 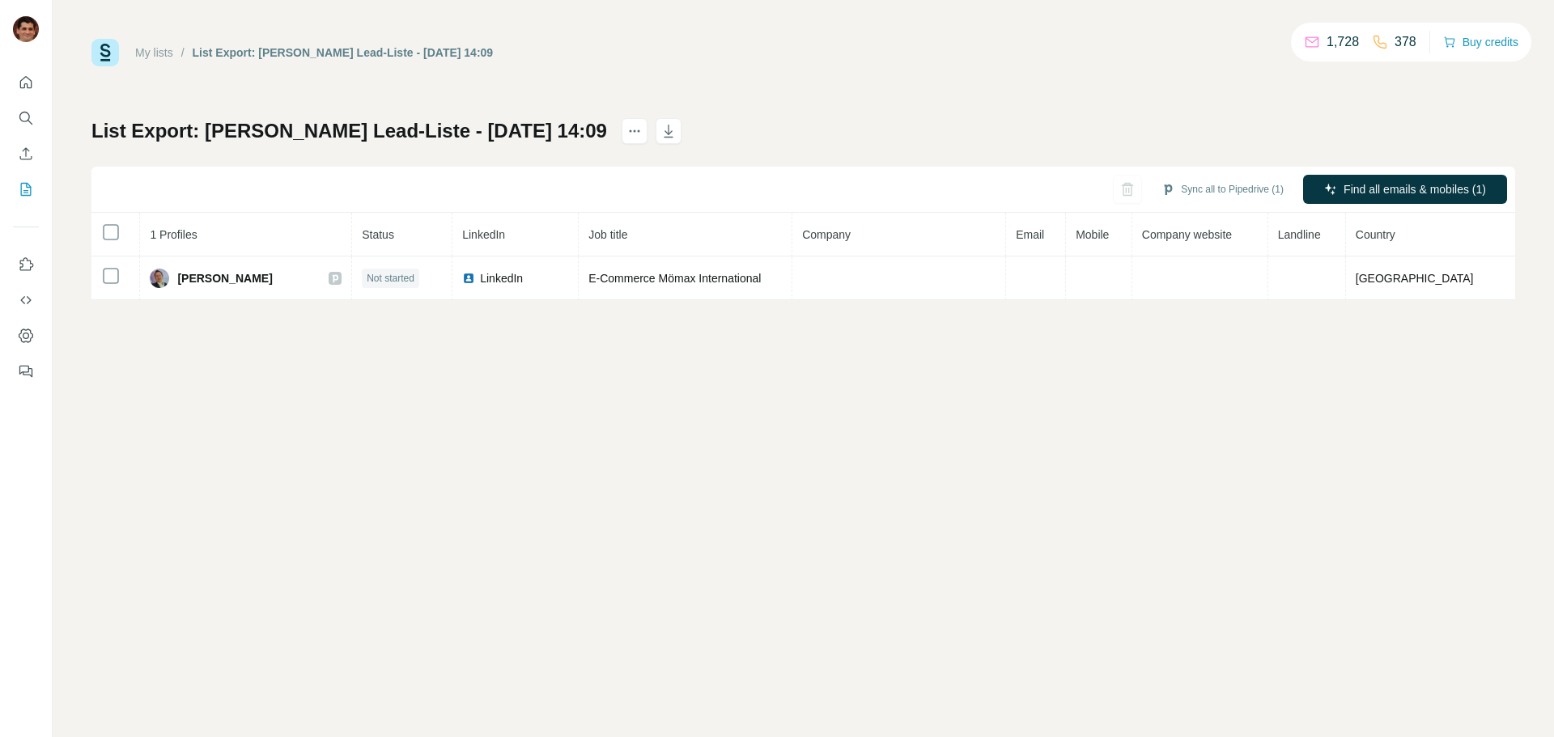 What do you see at coordinates (154, 53) in the screenshot?
I see `a: My lists` at bounding box center [154, 53].